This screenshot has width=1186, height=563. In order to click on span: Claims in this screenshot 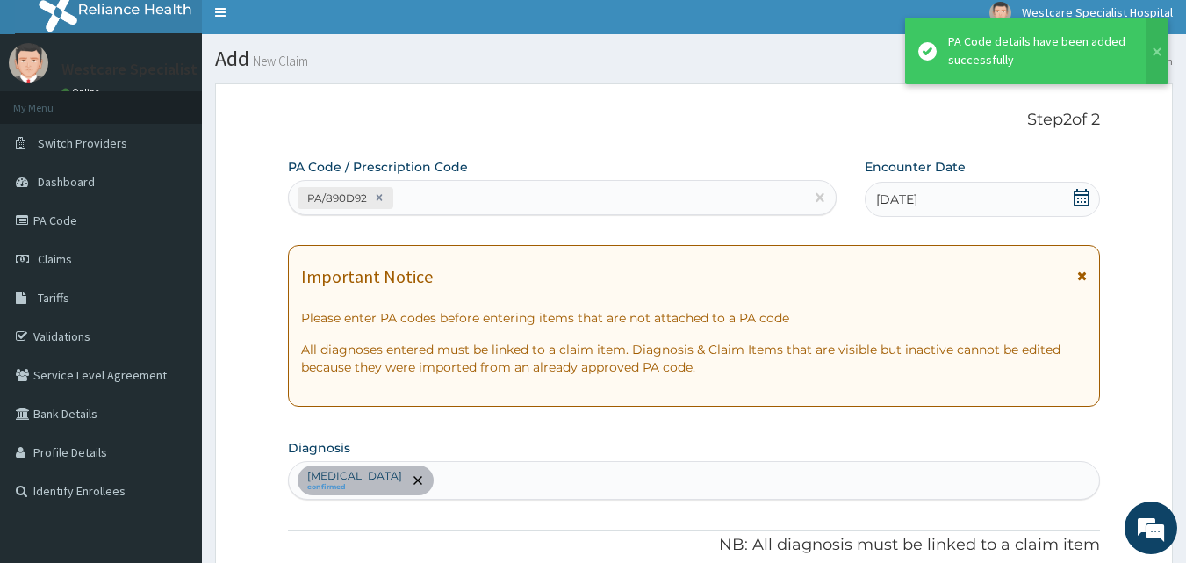, I will do `click(54, 259)`.